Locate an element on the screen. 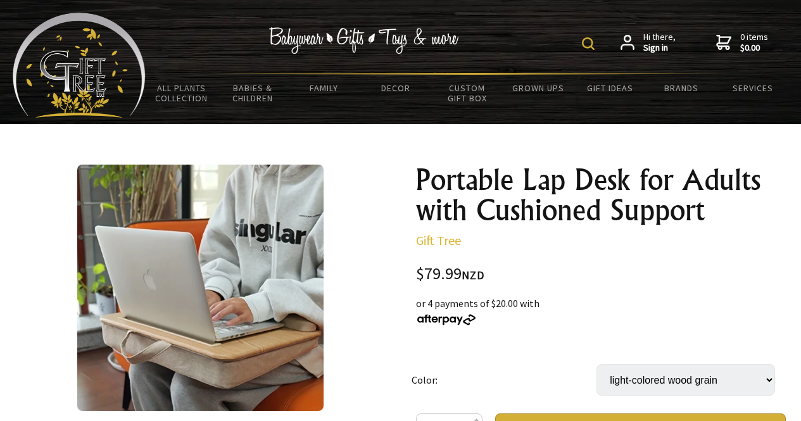 The width and height of the screenshot is (801, 421). div: or 4 payments of $20.00 with is located at coordinates (601, 311).